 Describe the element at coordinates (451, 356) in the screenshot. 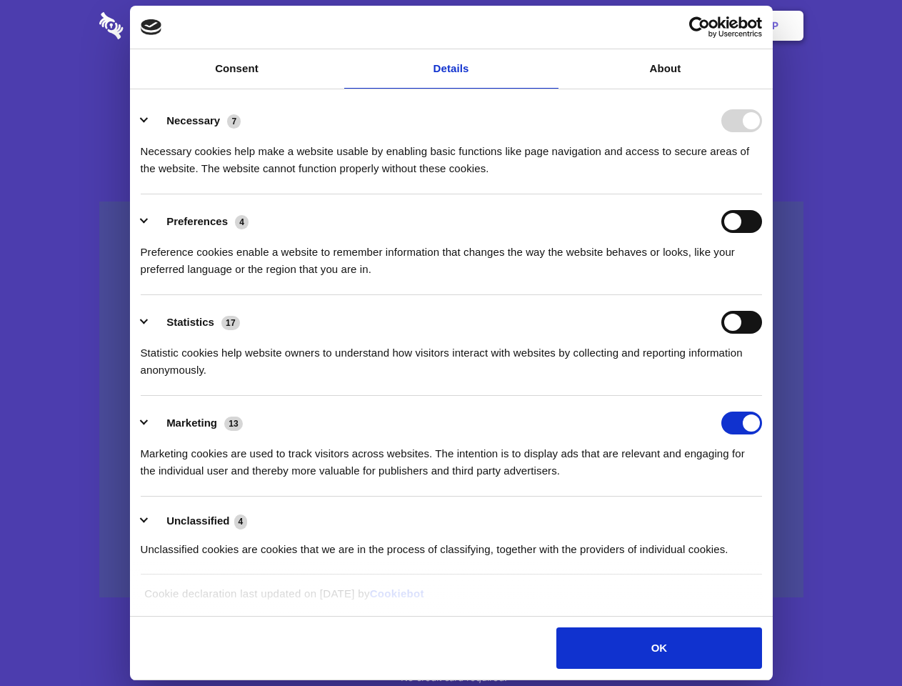

I see `div: Statistic cookies help website owners to understand how visitors interact with websites by collec...` at that location.